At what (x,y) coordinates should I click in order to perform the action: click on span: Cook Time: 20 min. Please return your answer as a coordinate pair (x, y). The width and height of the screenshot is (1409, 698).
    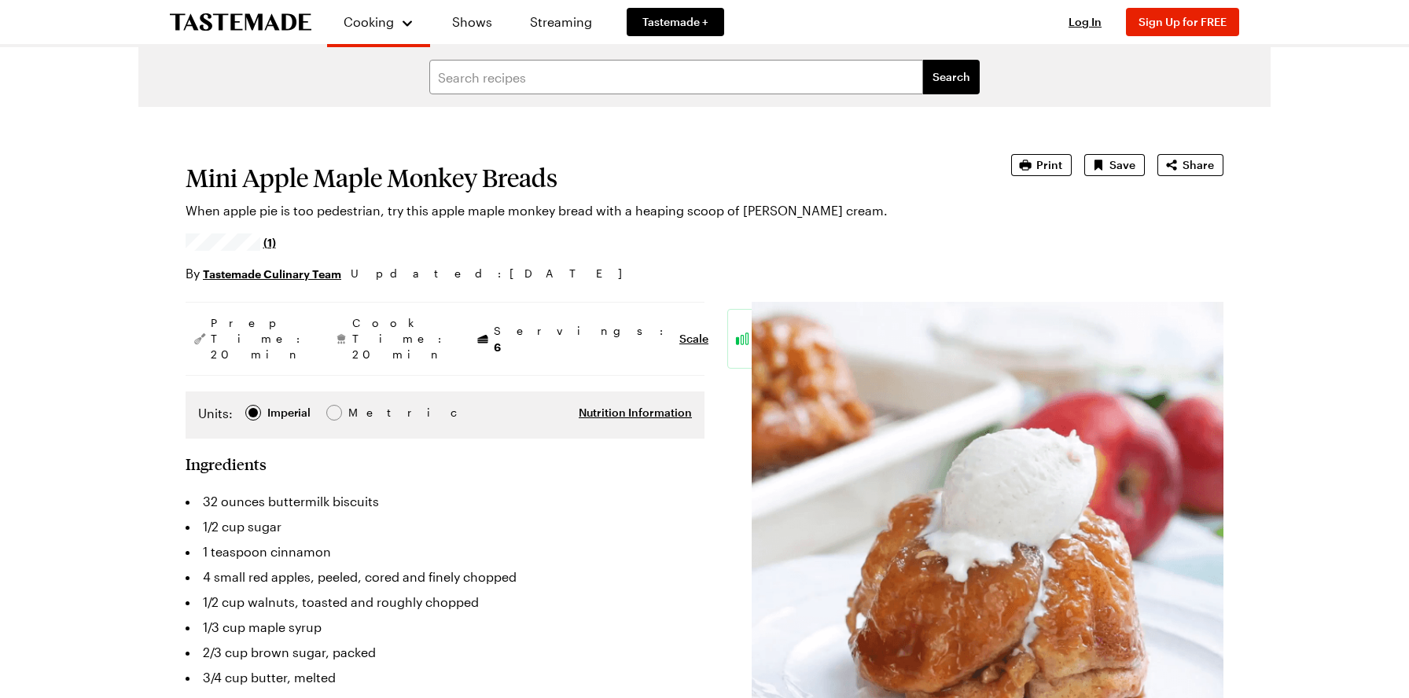
    Looking at the image, I should click on (401, 339).